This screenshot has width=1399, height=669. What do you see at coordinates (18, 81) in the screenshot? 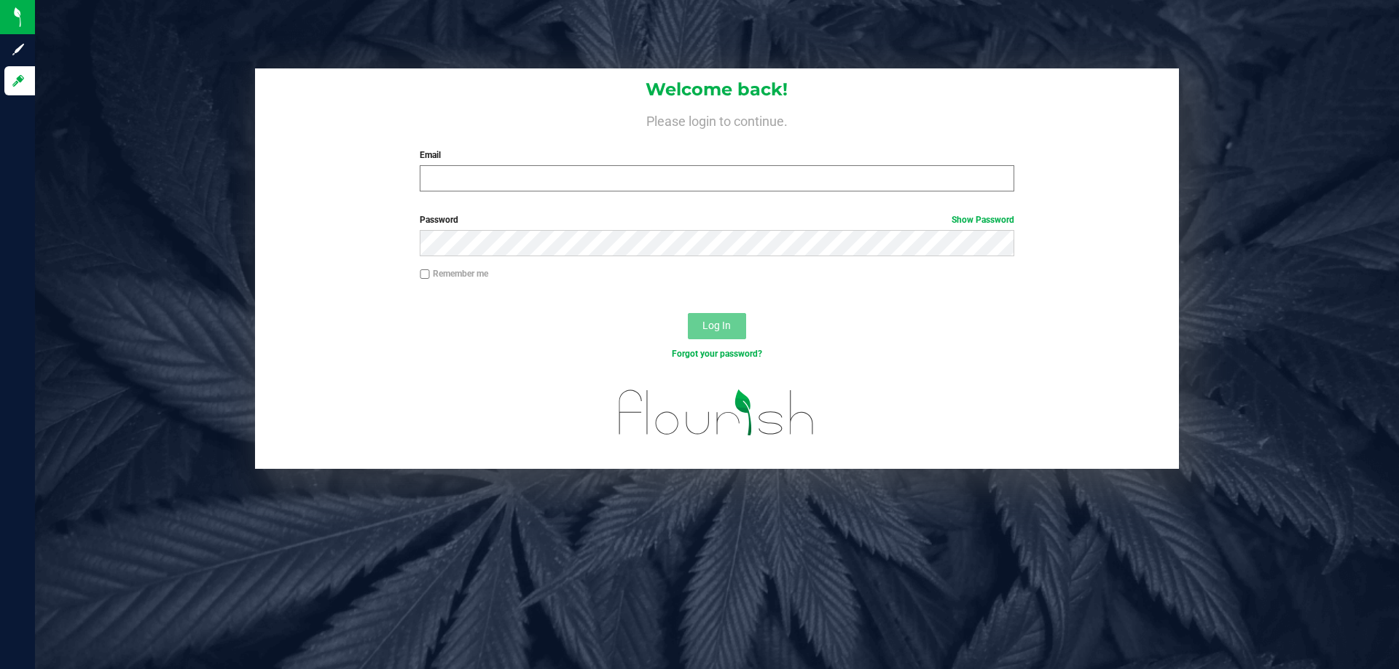
I see `inline-svg: Log in` at bounding box center [18, 81].